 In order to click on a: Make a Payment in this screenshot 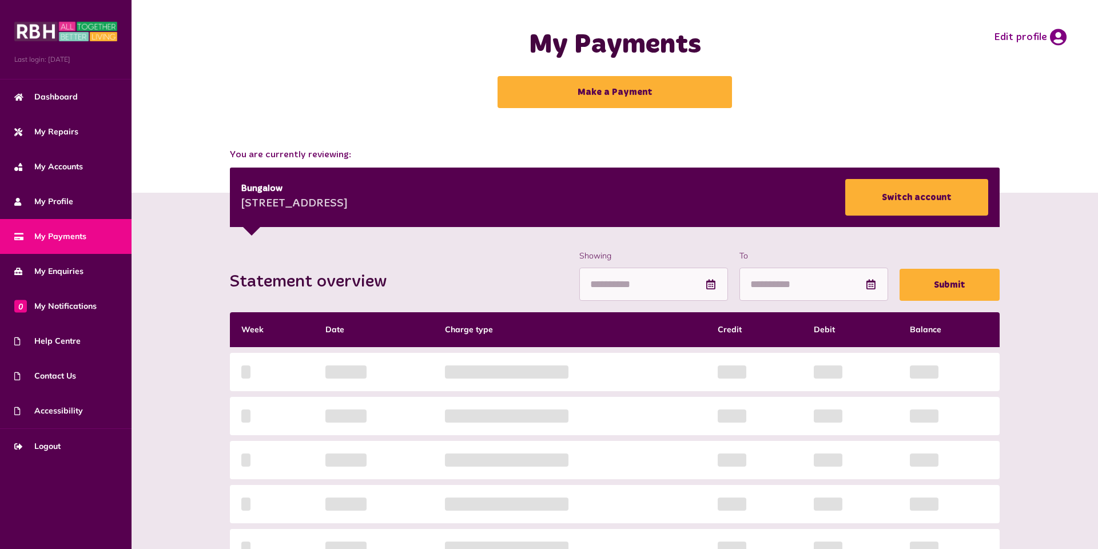, I will do `click(615, 92)`.